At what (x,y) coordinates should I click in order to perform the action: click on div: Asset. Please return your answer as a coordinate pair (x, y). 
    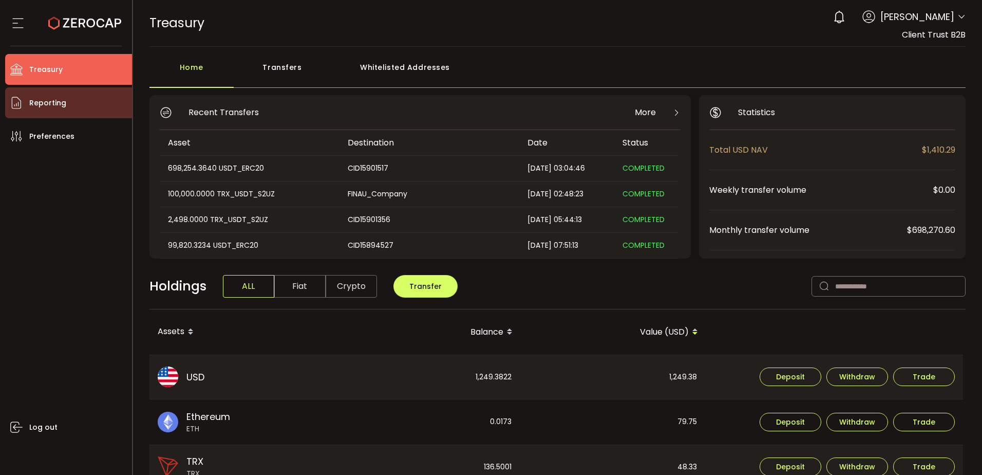
    Looking at the image, I should click on (250, 142).